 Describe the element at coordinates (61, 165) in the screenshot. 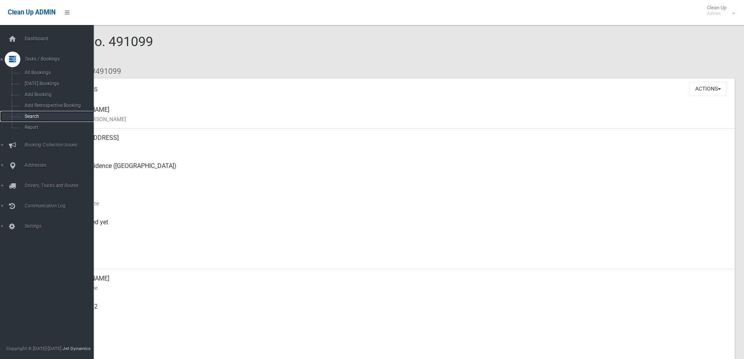

I see `span: Addresses` at that location.